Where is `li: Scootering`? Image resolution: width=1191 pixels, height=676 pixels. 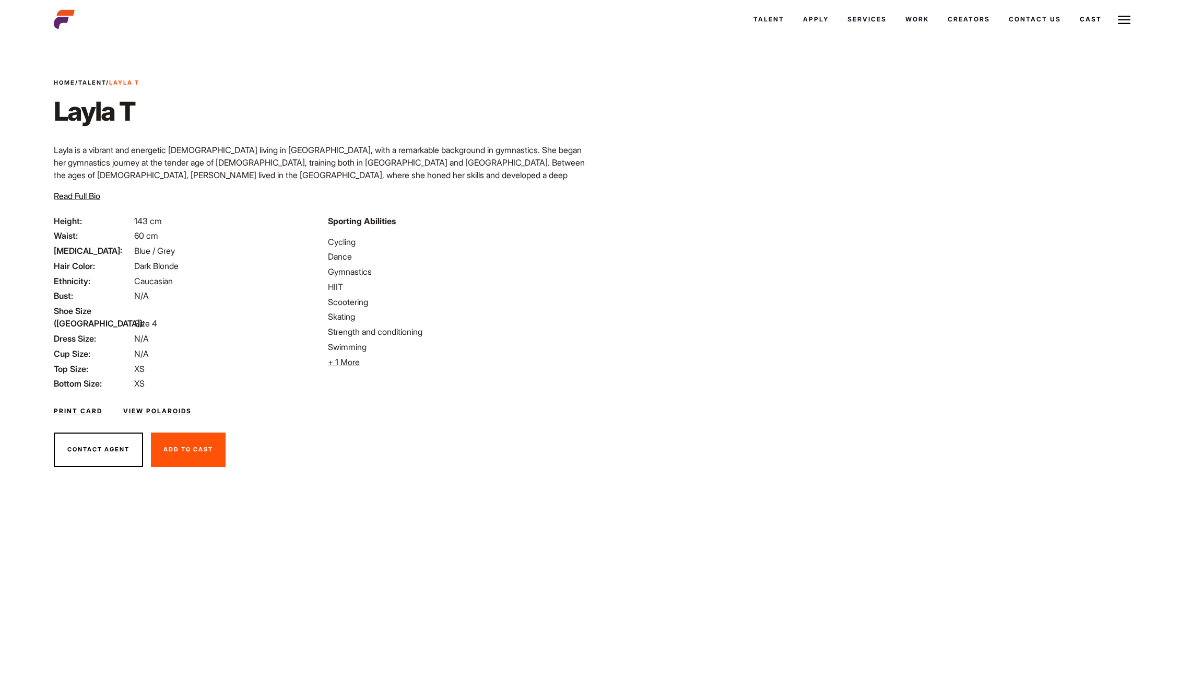 li: Scootering is located at coordinates (459, 302).